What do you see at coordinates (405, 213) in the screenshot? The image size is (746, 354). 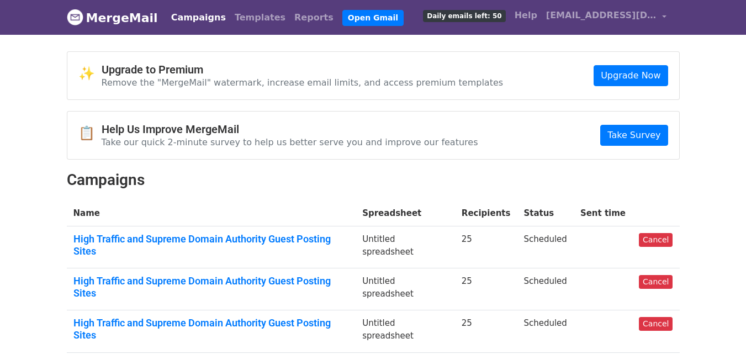 I see `th: Spreadsheet` at bounding box center [405, 213].